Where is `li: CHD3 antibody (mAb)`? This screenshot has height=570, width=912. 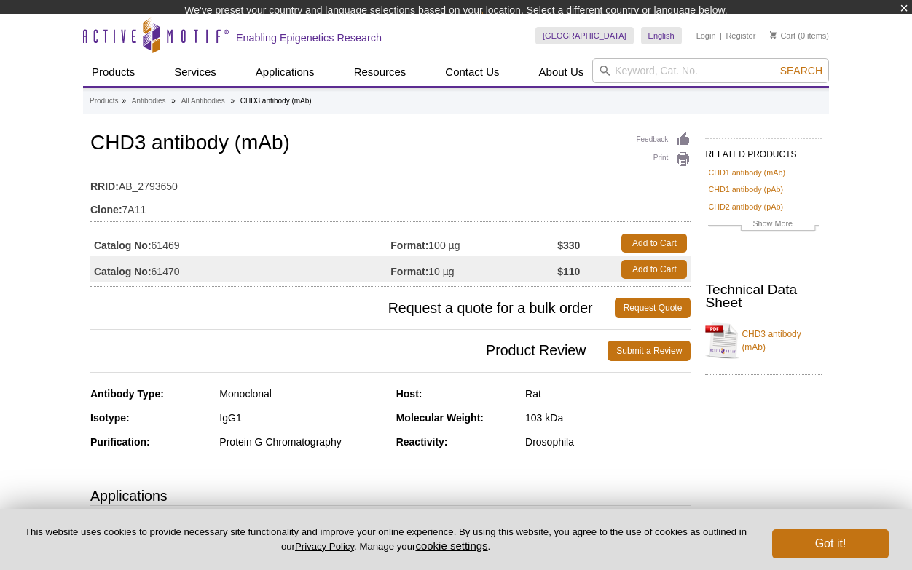 li: CHD3 antibody (mAb) is located at coordinates (276, 101).